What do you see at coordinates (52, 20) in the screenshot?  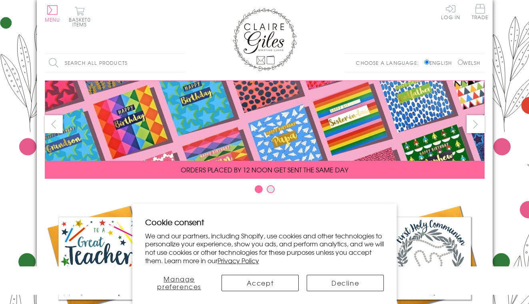 I see `span: Menu` at bounding box center [52, 20].